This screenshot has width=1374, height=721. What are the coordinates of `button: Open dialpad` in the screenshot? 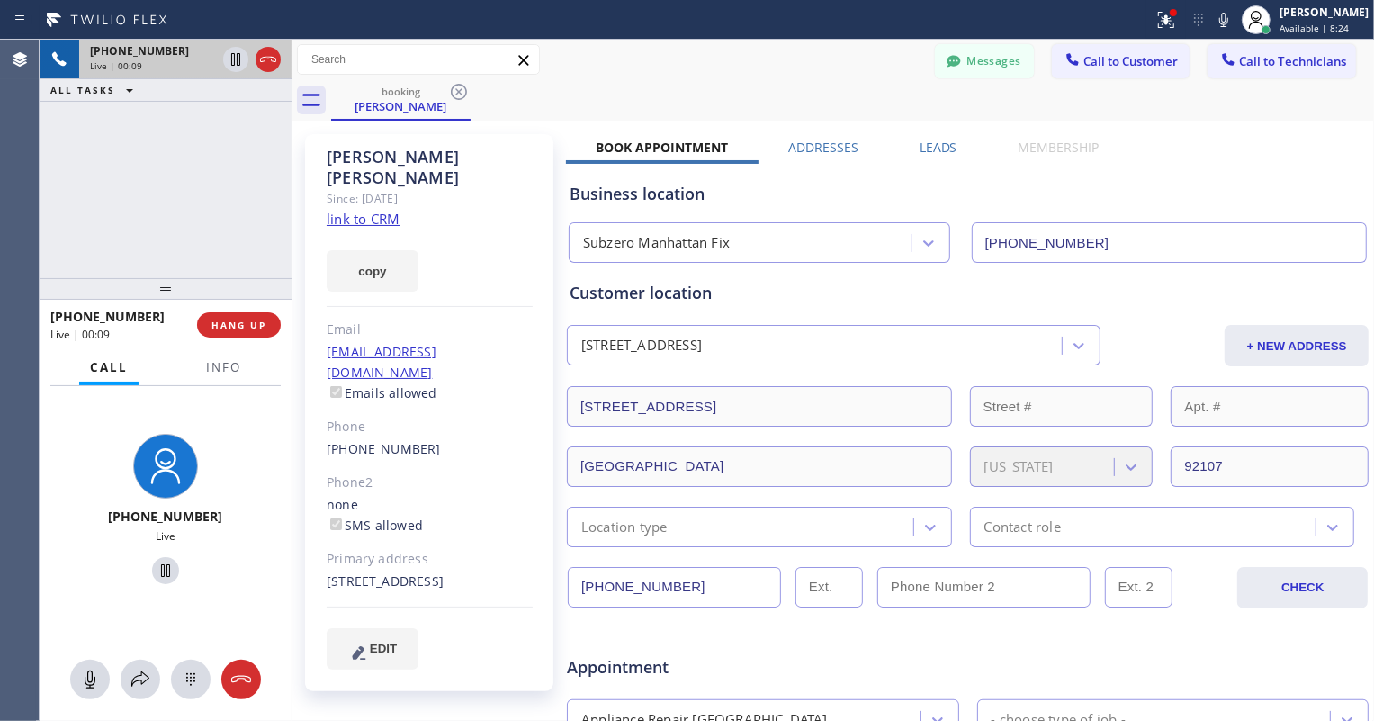 It's located at (191, 680).